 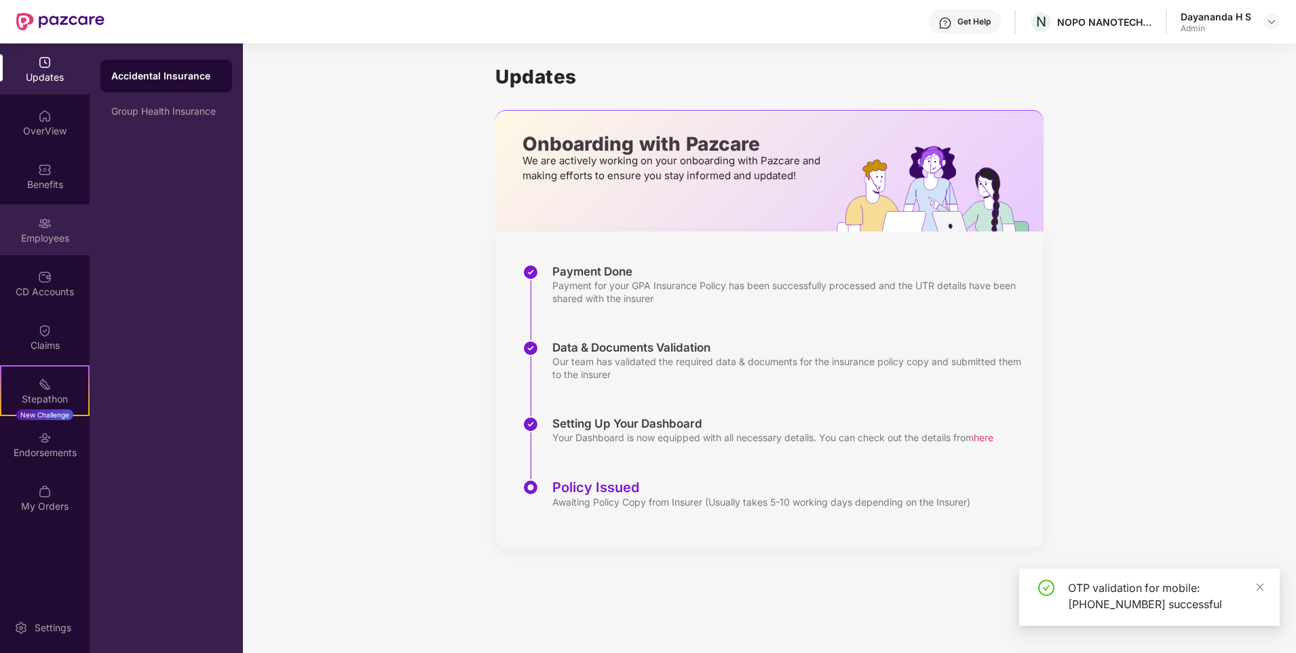 What do you see at coordinates (673, 168) in the screenshot?
I see `p: We are actively working on your onboarding with Pazcare and making efforts to ensure you stay inf...` at bounding box center [673, 168].